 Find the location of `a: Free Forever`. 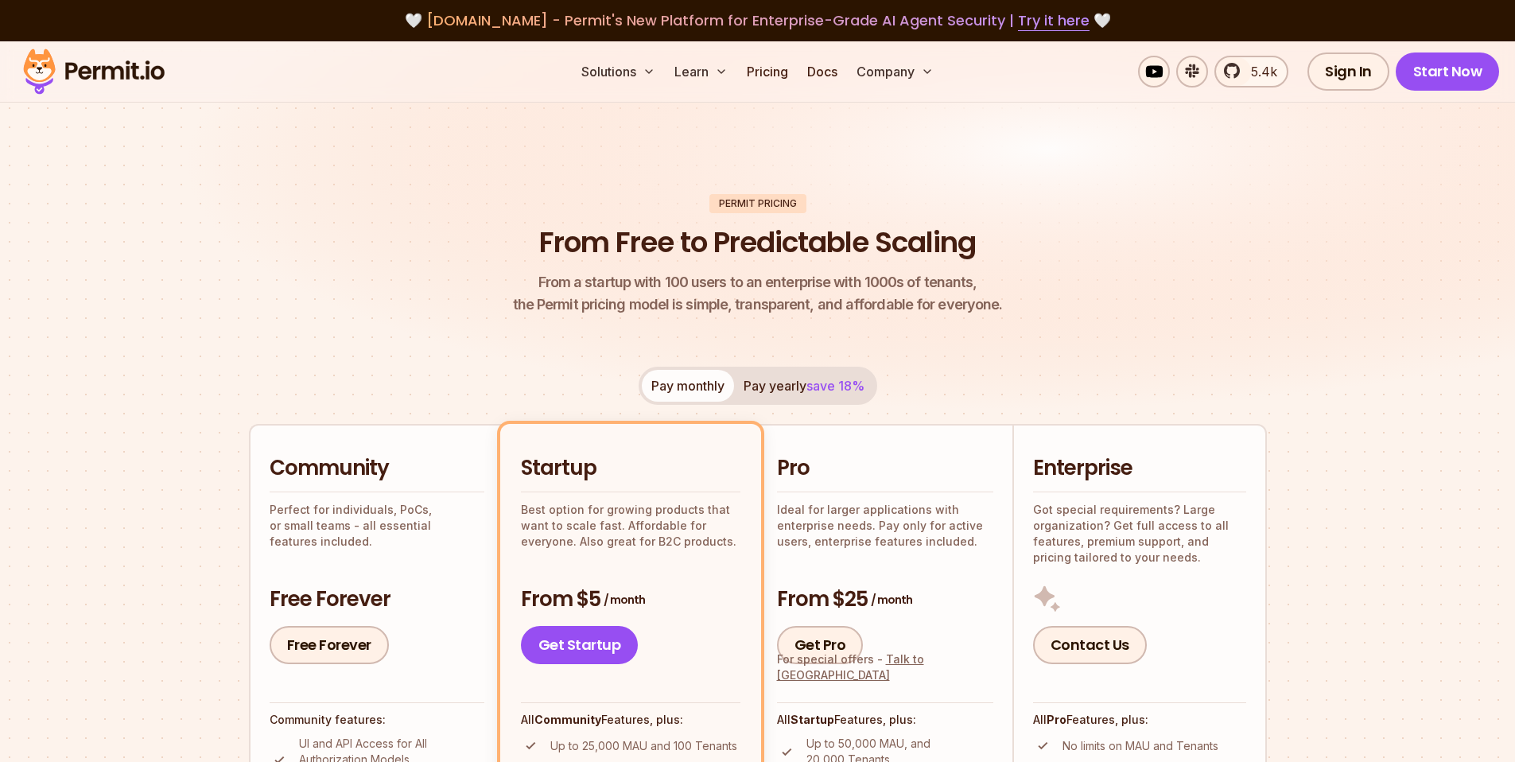

a: Free Forever is located at coordinates (329, 645).